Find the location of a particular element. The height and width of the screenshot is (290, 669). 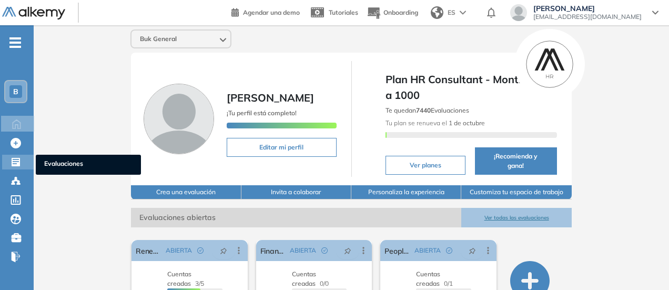

span: ¡Tu perfil está completo! is located at coordinates (261, 113).